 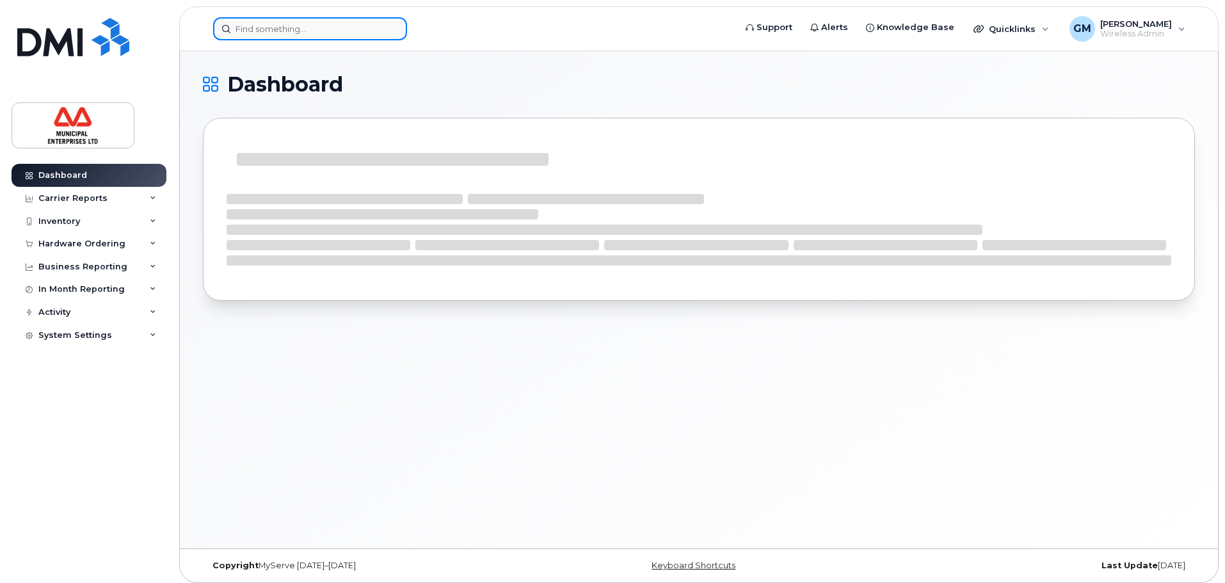 I want to click on strong: Last Update, so click(x=1129, y=565).